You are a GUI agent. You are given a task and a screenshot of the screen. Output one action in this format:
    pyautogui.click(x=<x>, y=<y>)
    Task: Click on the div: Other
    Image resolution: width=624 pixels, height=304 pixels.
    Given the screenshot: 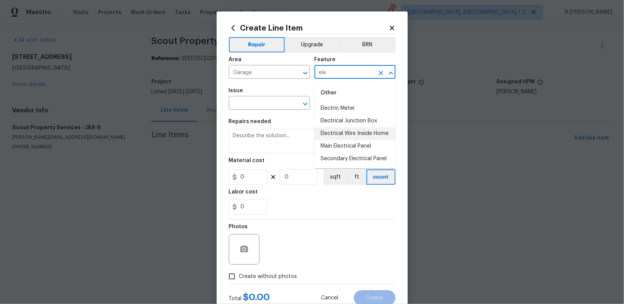 What is the action you would take?
    pyautogui.click(x=355, y=93)
    